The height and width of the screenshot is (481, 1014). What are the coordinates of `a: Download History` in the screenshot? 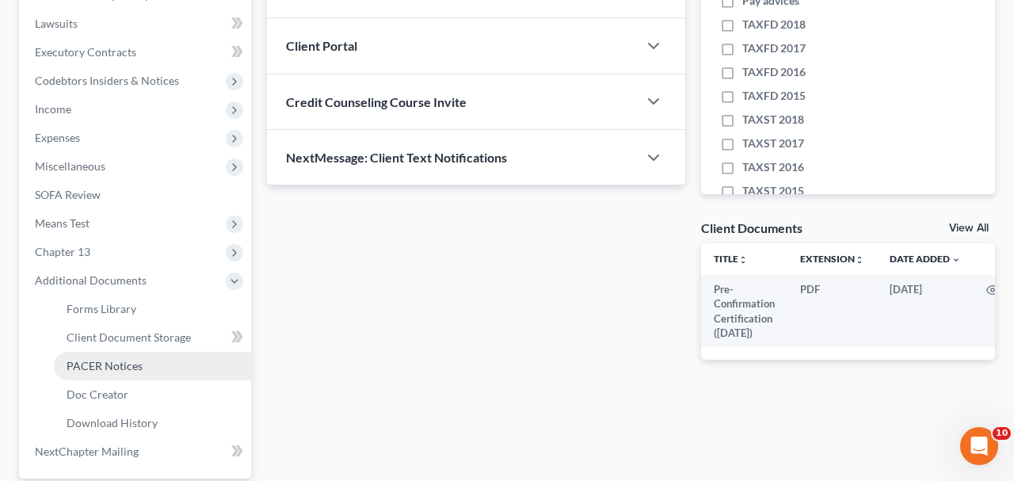 It's located at (152, 423).